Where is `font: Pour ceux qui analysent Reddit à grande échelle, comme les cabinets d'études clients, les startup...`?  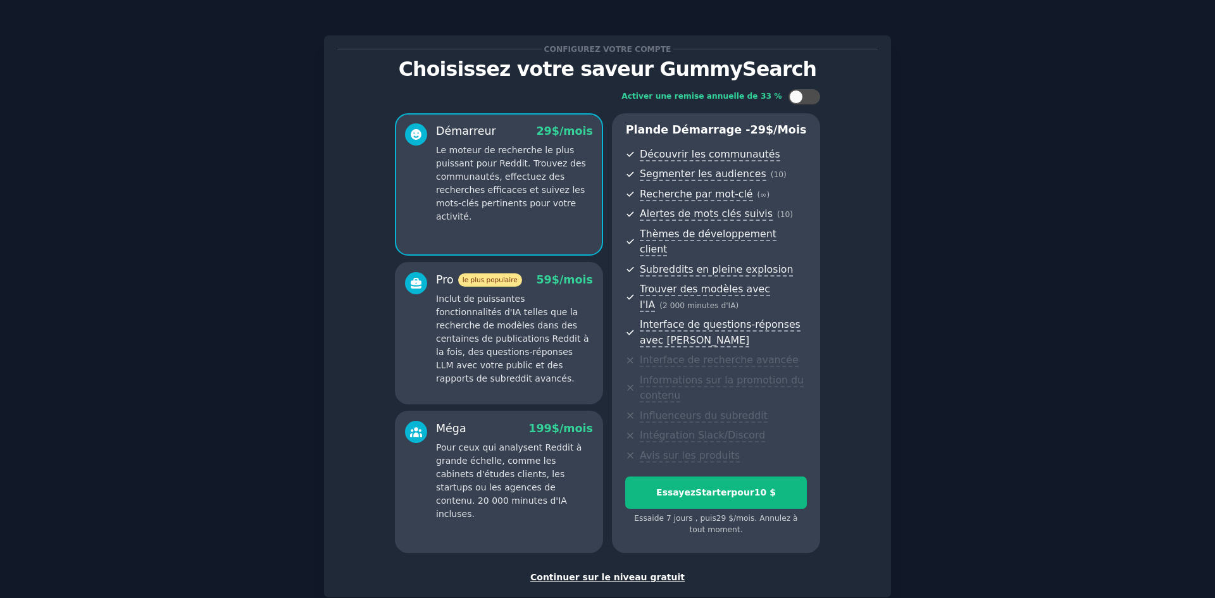
font: Pour ceux qui analysent Reddit à grande échelle, comme les cabinets d'études clients, les startup... is located at coordinates (509, 480).